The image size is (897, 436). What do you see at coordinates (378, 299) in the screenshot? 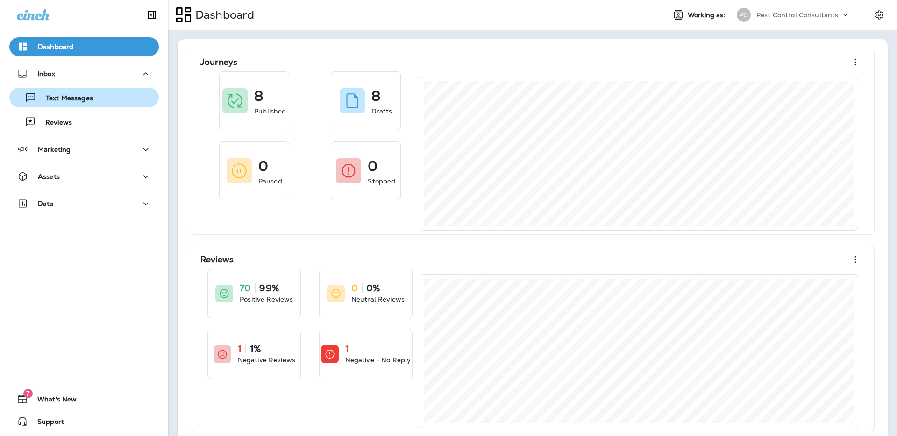
I see `p: Neutral Reviews` at bounding box center [378, 299].